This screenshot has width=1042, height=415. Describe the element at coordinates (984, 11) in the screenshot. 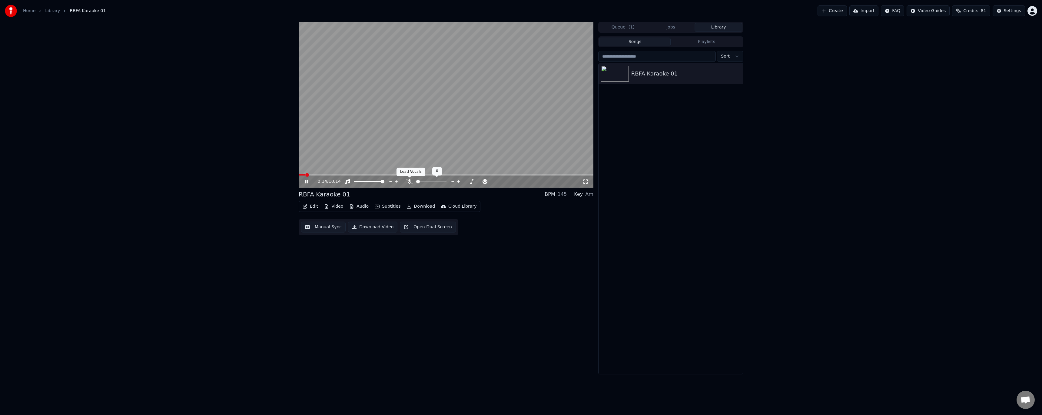

I see `span: 81` at that location.